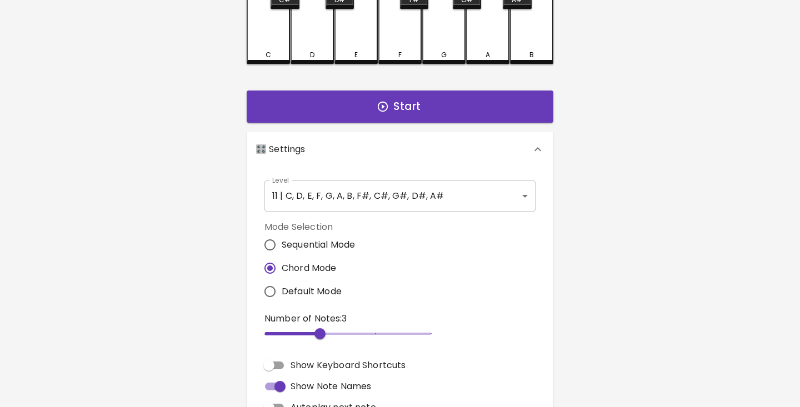 The width and height of the screenshot is (800, 407). What do you see at coordinates (400, 107) in the screenshot?
I see `button: Start` at bounding box center [400, 107].